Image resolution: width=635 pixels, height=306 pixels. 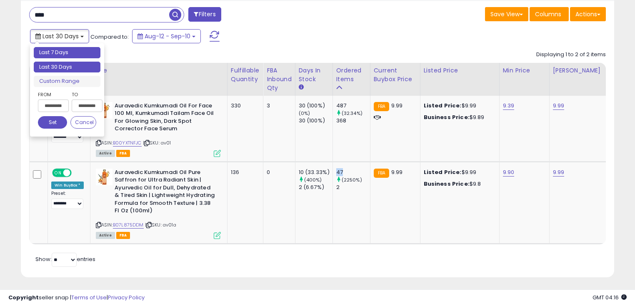 I want to click on span: Aug-12 - Sep-10, so click(x=167, y=36).